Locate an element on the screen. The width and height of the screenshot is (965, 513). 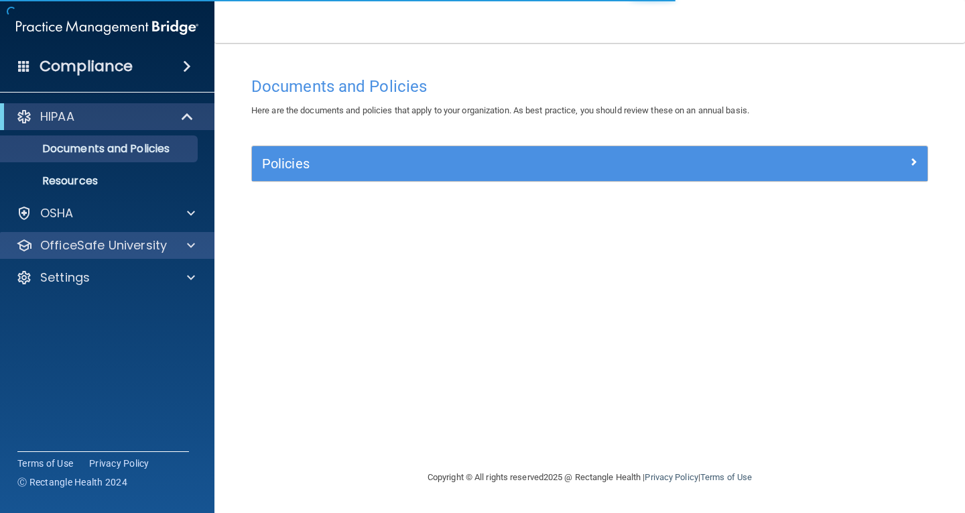
h4: Compliance is located at coordinates (86, 66).